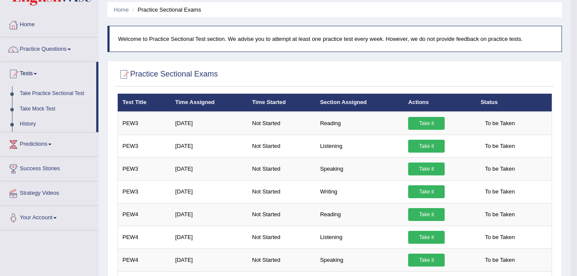  Describe the element at coordinates (56, 94) in the screenshot. I see `a: Take Practice Sectional Test` at that location.